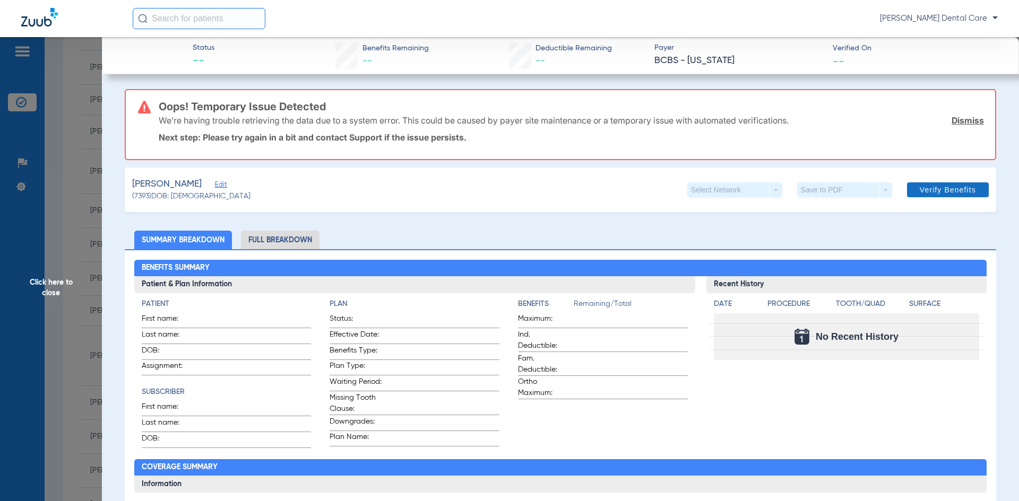  I want to click on app-breakdown-title: Patient, so click(227, 304).